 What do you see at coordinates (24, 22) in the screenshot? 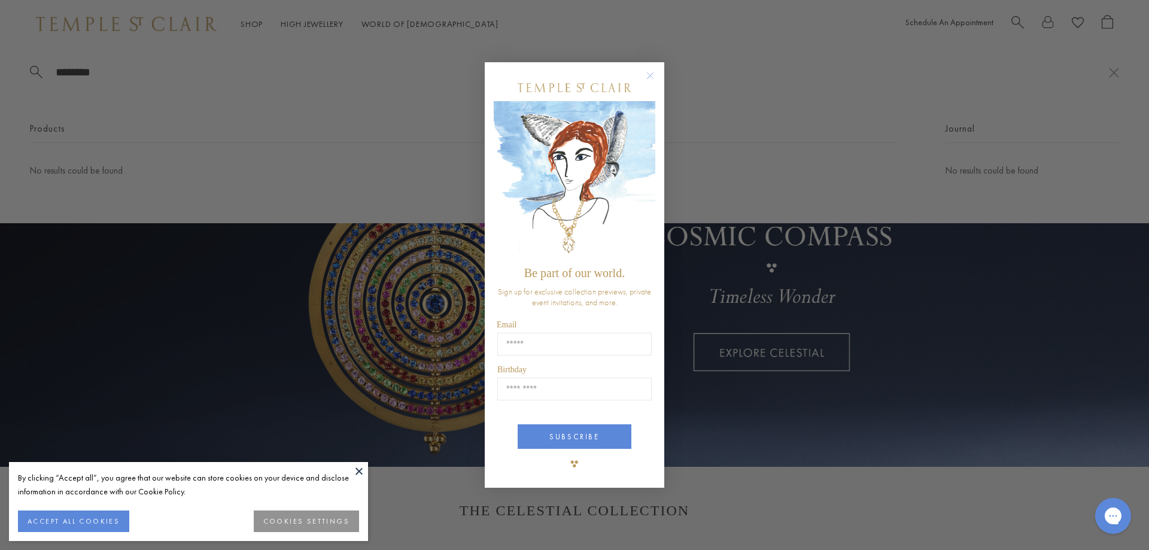
I see `button: Gorgias live chat` at bounding box center [24, 22].